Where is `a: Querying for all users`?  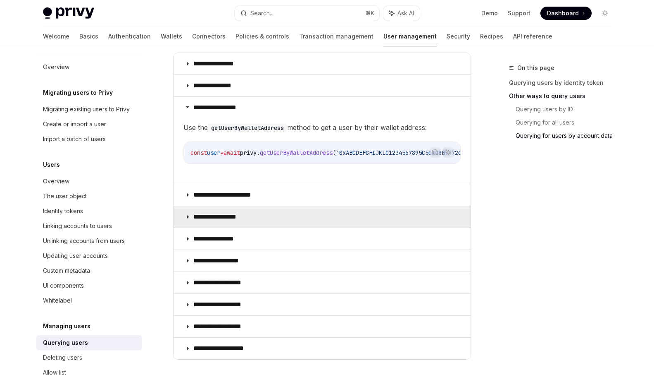
a: Querying for all users is located at coordinates (567, 122).